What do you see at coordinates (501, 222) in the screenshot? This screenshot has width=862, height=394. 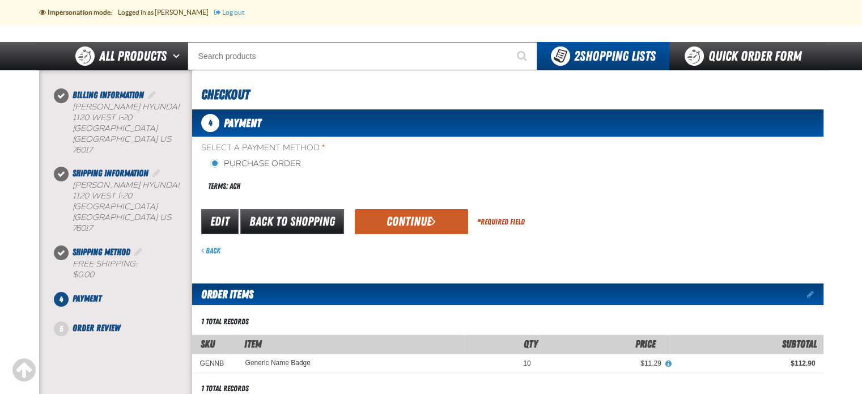 I see `div: Required Field` at bounding box center [501, 222].